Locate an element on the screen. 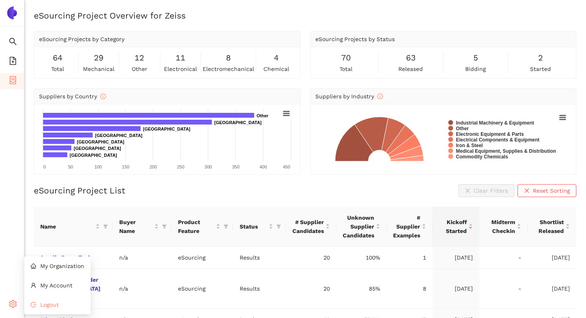 The width and height of the screenshot is (586, 318). span: Logout is located at coordinates (50, 305).